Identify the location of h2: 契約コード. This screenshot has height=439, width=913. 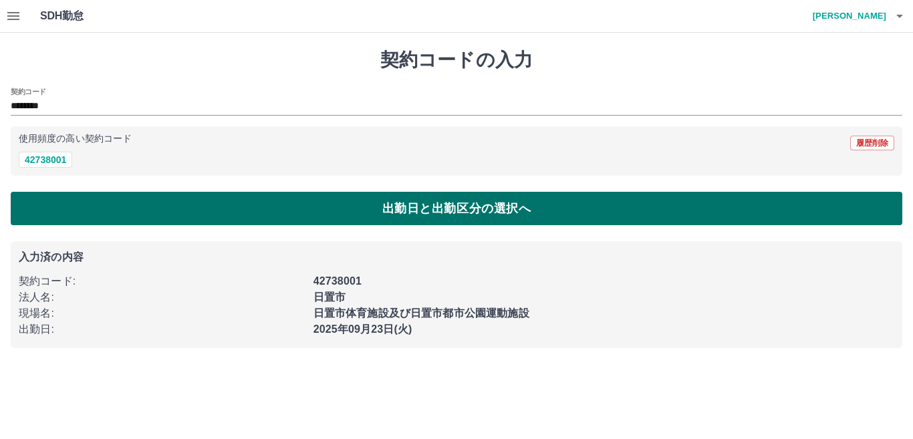
(28, 92).